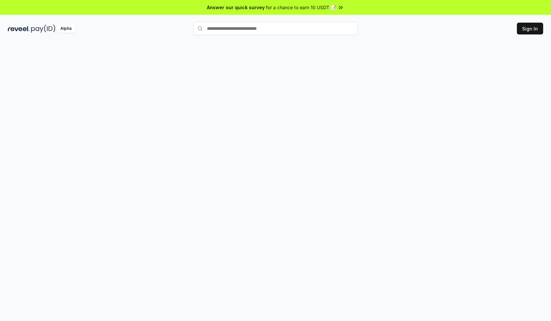 The width and height of the screenshot is (551, 321). I want to click on div: Alpha, so click(66, 29).